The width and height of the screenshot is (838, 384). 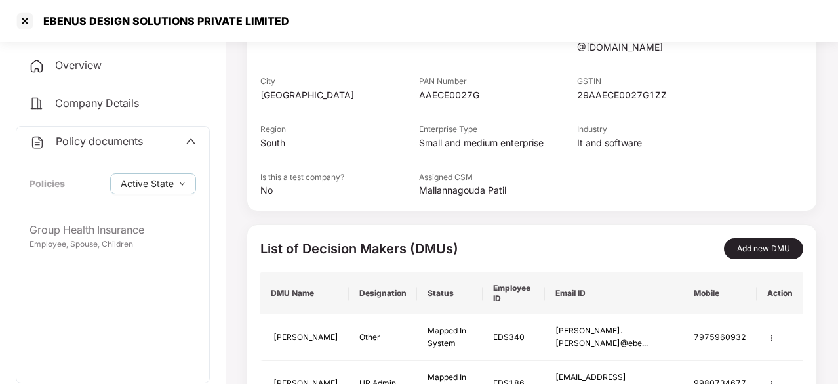 I want to click on div: Mapped In System, so click(x=450, y=337).